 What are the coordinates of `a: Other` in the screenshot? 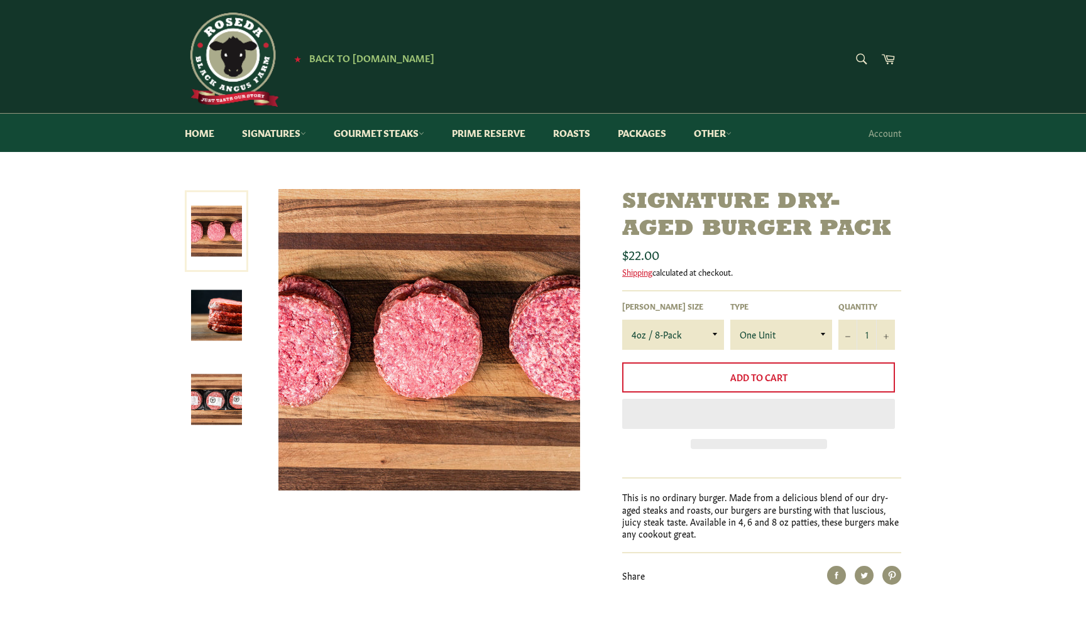 It's located at (712, 133).